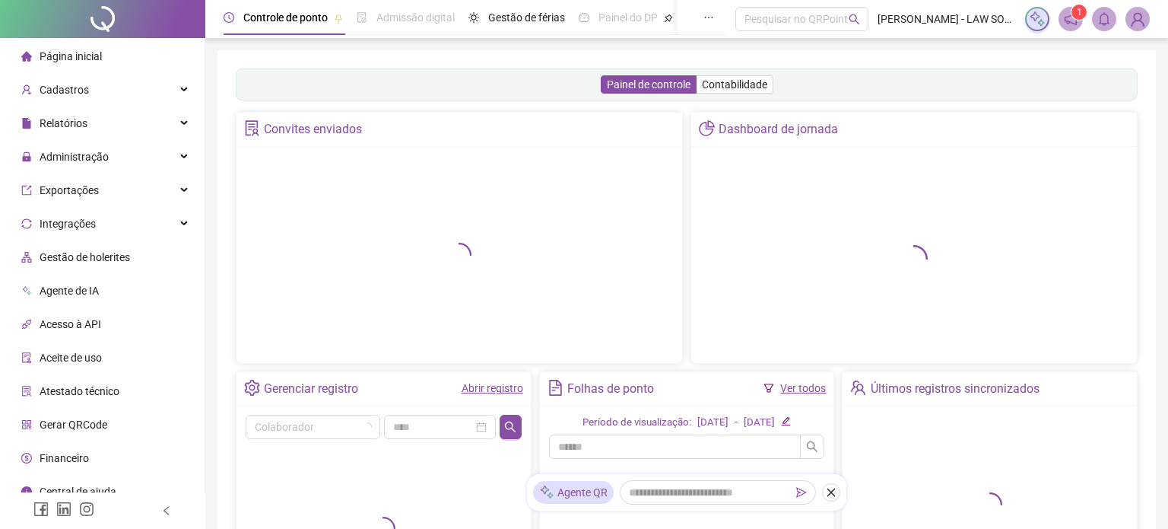 This screenshot has width=1168, height=529. I want to click on span: Integrações, so click(68, 224).